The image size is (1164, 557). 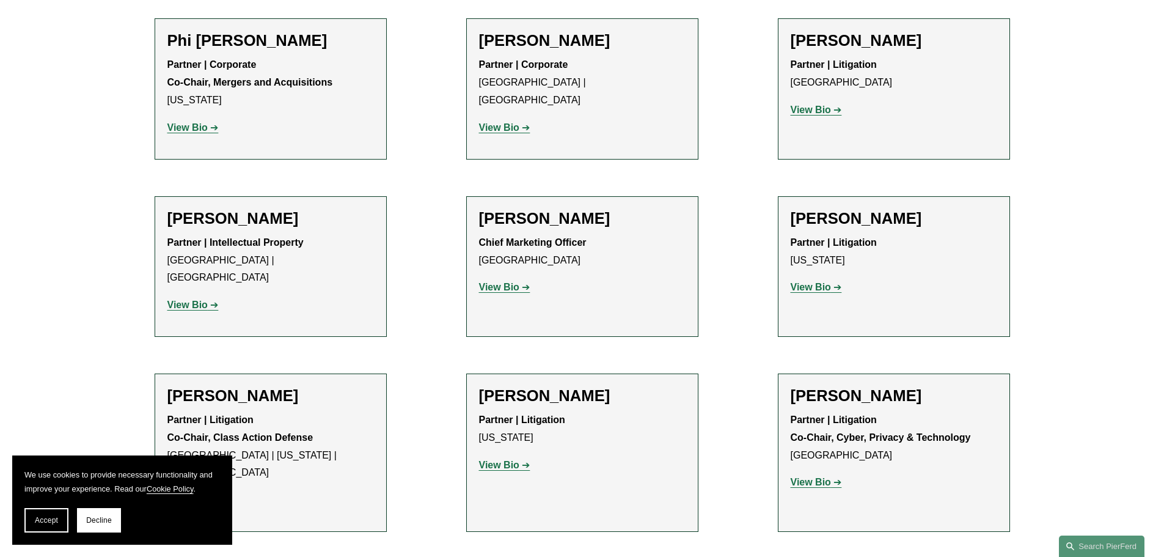 What do you see at coordinates (99, 520) in the screenshot?
I see `button: Decline` at bounding box center [99, 520].